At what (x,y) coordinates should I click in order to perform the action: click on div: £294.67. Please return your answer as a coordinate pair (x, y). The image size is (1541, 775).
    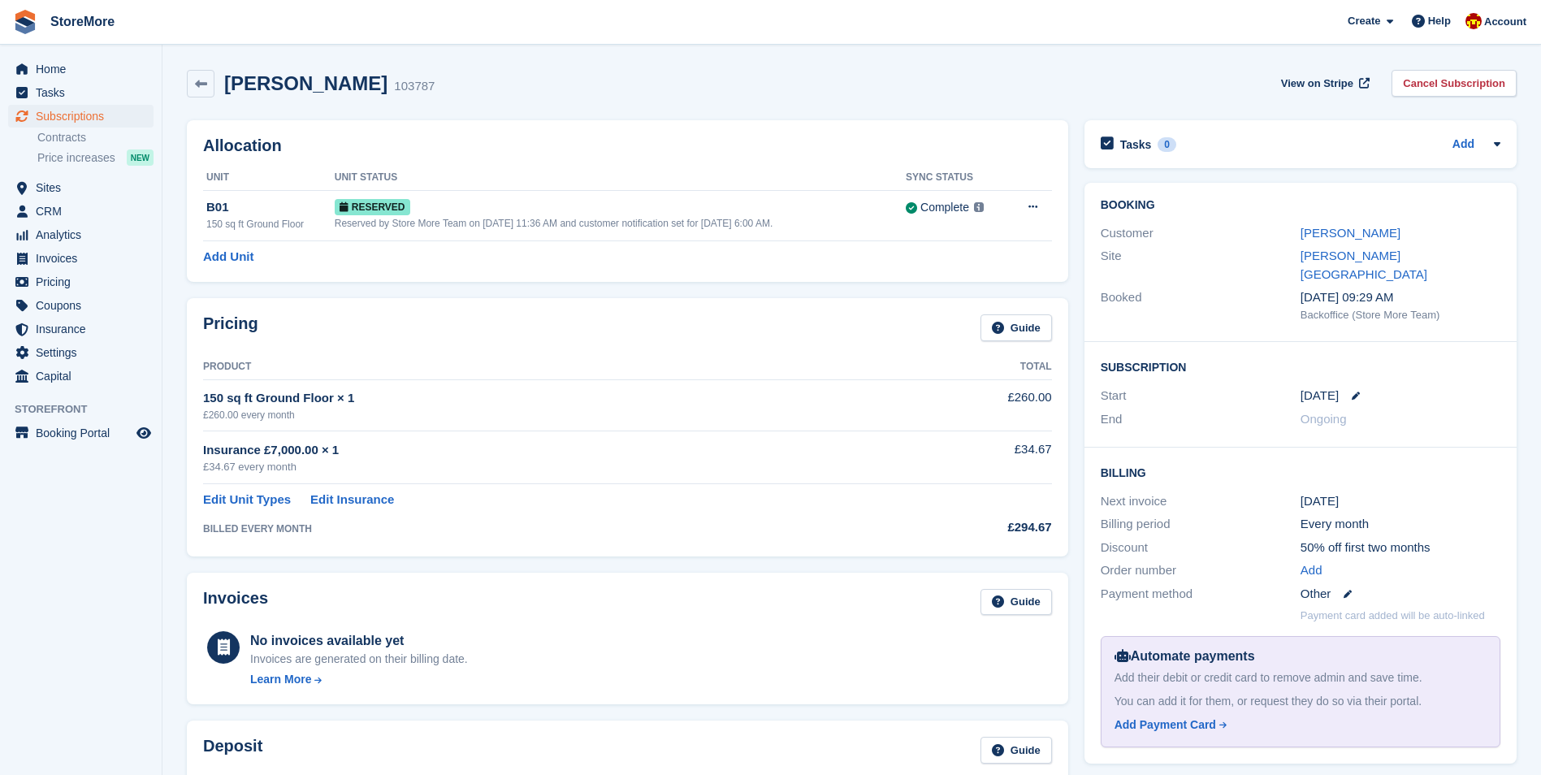
    Looking at the image, I should click on (973, 527).